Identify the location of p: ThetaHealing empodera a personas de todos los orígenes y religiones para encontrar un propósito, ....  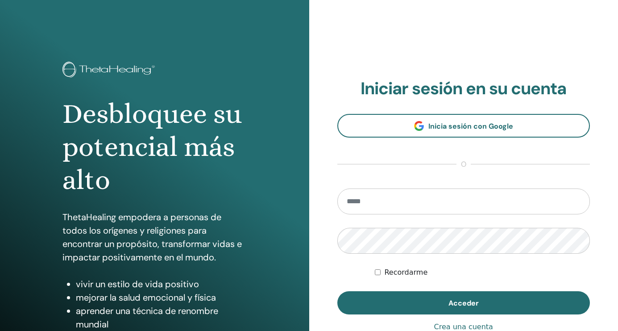
(154, 237).